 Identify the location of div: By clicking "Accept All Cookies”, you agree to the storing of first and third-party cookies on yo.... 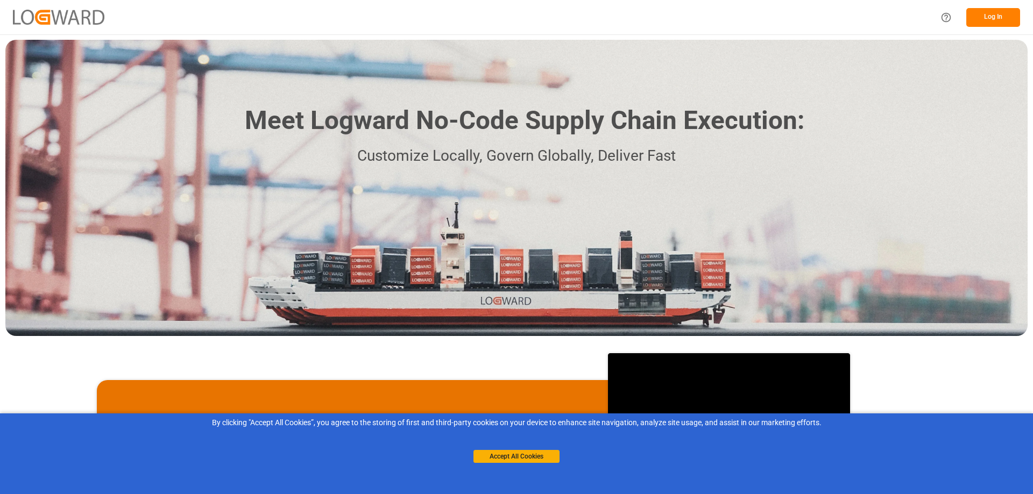
(517, 423).